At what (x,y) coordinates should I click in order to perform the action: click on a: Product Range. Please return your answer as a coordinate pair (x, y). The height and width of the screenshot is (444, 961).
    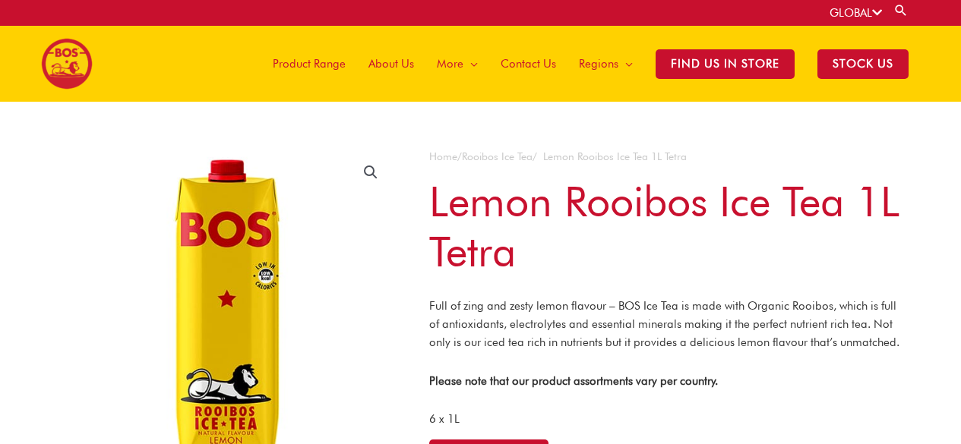
    Looking at the image, I should click on (309, 64).